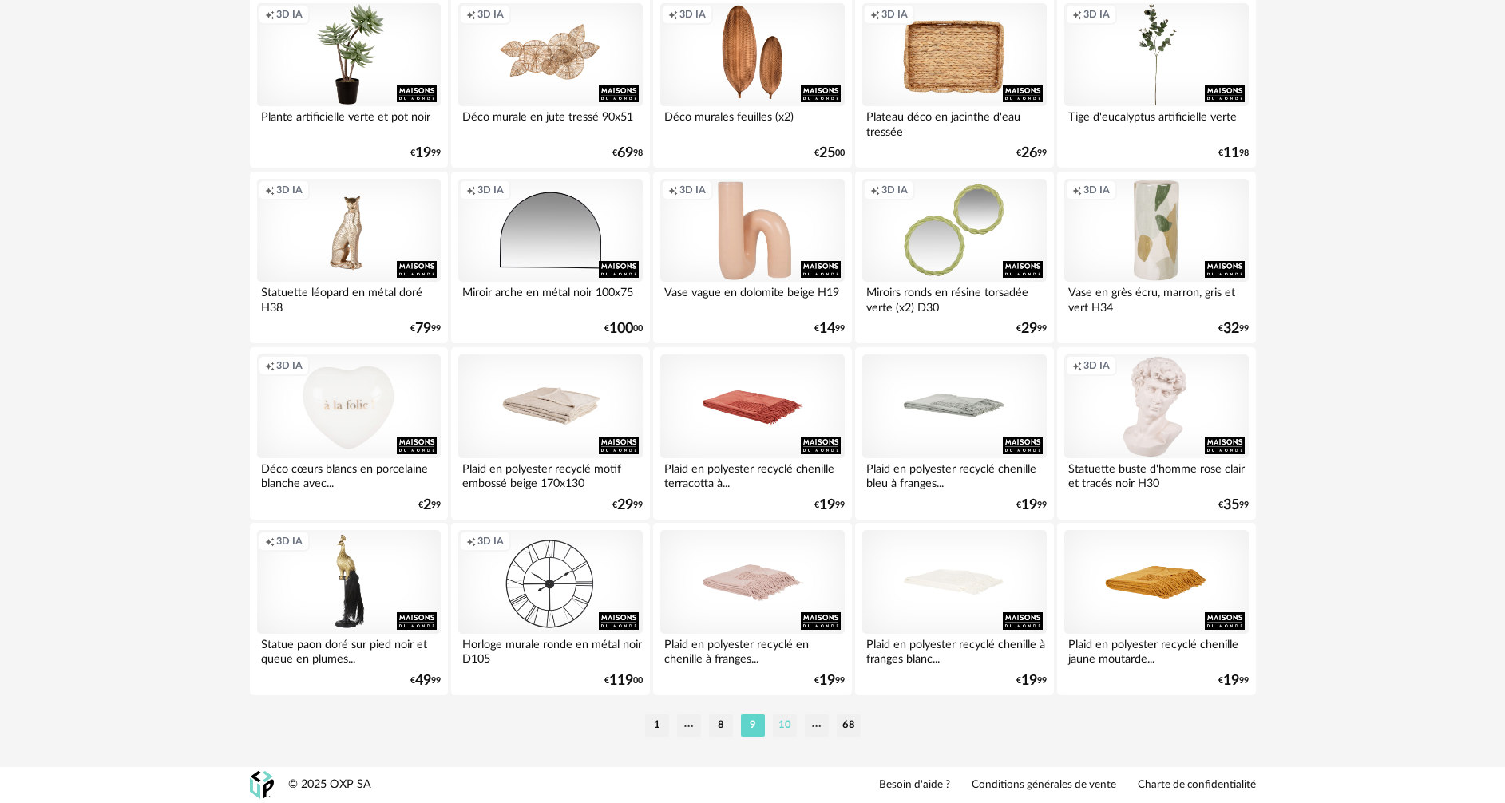  Describe the element at coordinates (1029, 153) in the screenshot. I see `span: 26` at that location.